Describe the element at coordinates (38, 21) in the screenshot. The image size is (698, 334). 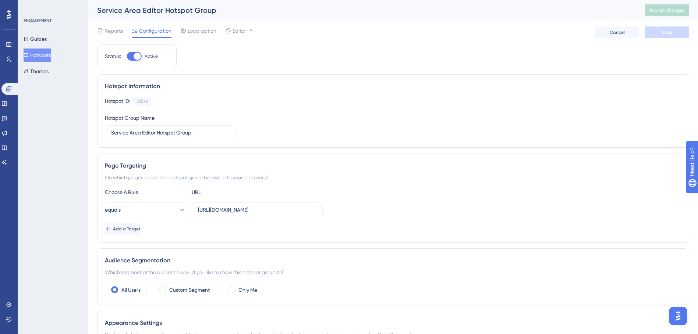
I see `div: ENGAGEMENT` at that location.